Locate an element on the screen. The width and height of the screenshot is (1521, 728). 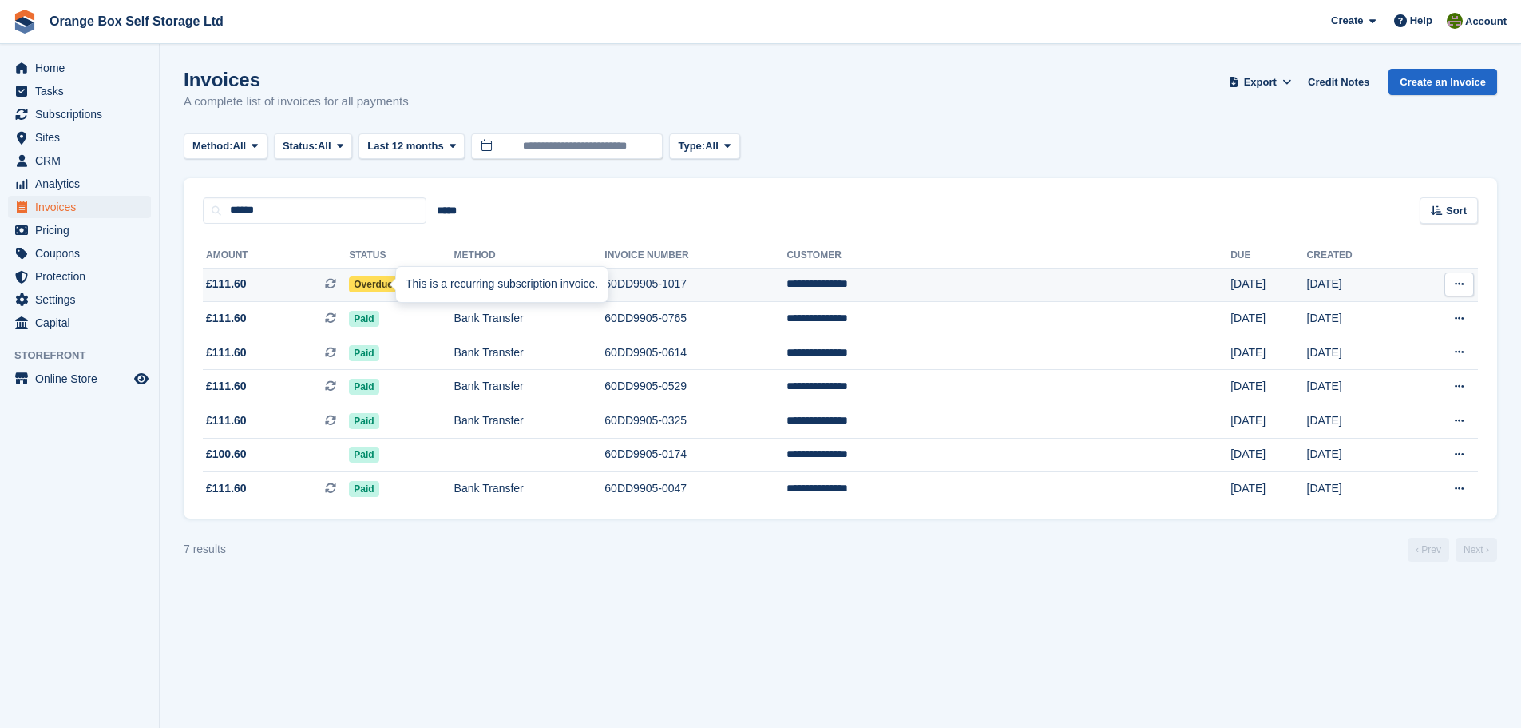
span: Status: is located at coordinates (300, 146).